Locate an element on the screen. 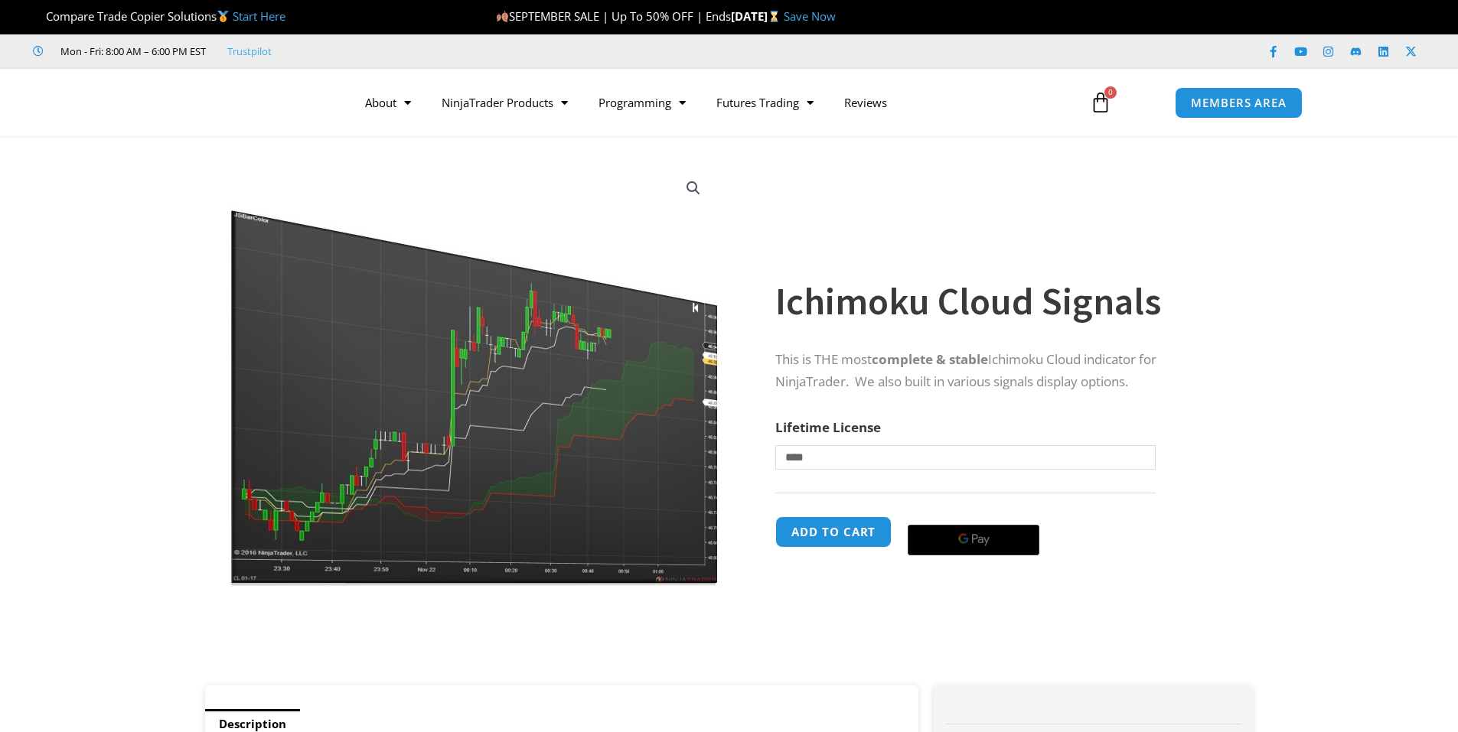 The height and width of the screenshot is (732, 1458). a: Trustpilot is located at coordinates (249, 51).